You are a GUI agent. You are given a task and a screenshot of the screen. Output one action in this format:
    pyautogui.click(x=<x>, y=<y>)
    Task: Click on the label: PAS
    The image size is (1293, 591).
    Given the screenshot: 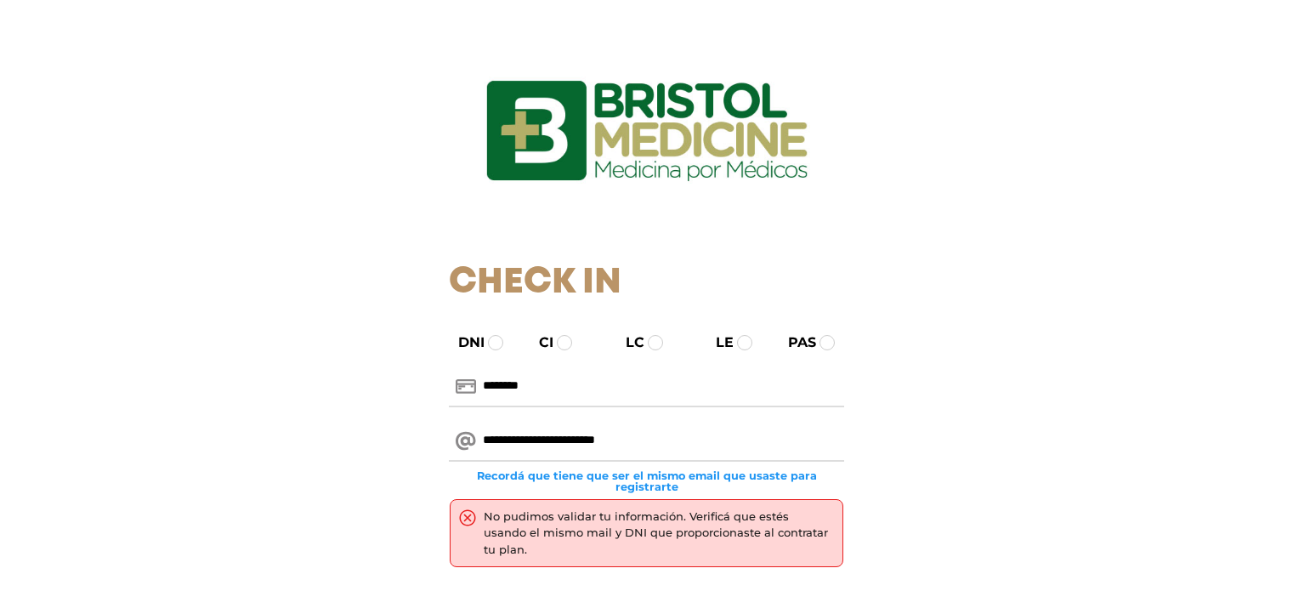 What is the action you would take?
    pyautogui.click(x=794, y=343)
    